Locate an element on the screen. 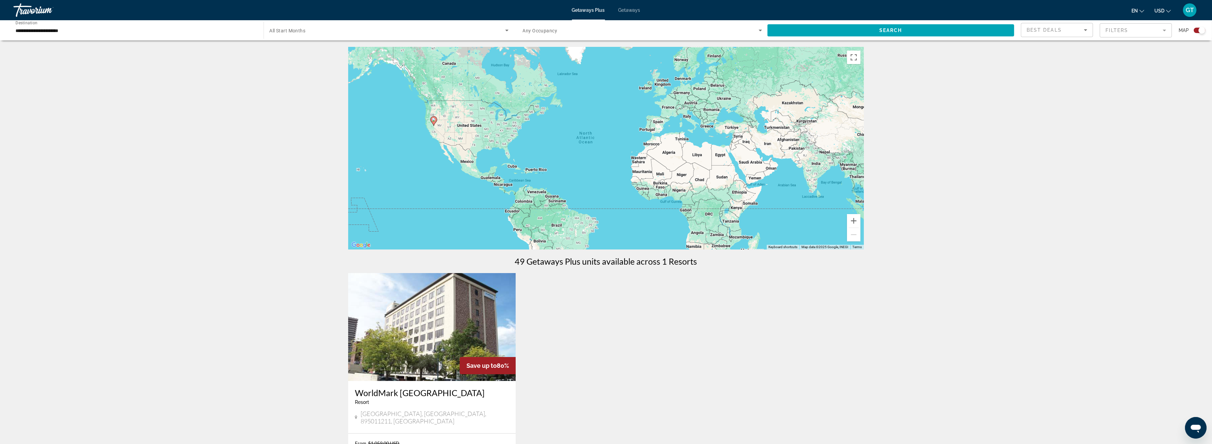  button: Toggle fullscreen view is located at coordinates (854, 57).